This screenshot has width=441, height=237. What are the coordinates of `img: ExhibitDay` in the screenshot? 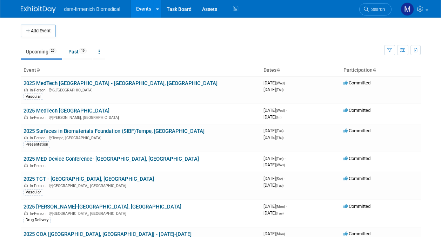 It's located at (38, 9).